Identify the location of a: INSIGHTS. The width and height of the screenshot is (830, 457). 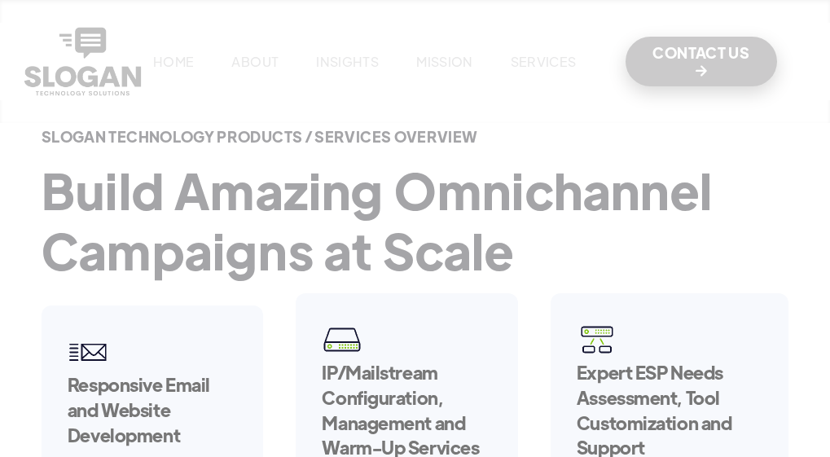
(347, 61).